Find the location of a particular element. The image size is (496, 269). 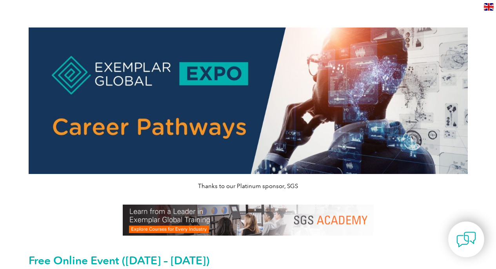

p: Thanks to our Platinum sponsor, SGS is located at coordinates (248, 186).